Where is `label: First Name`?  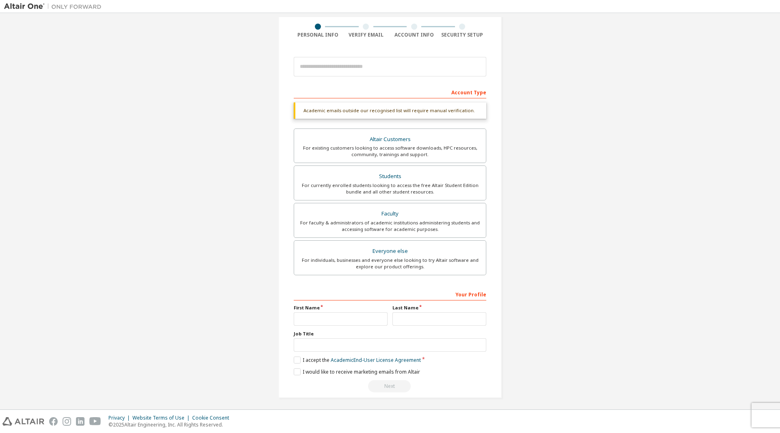
label: First Name is located at coordinates (341, 308).